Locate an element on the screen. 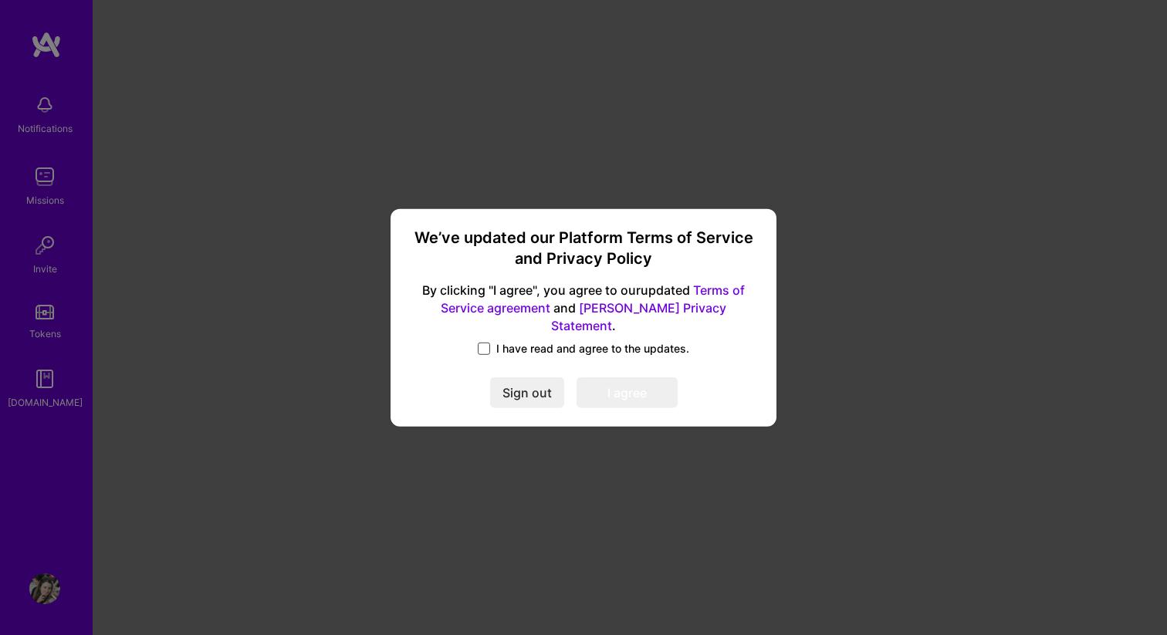 Image resolution: width=1167 pixels, height=635 pixels. h3: We’ve updated our Platform Terms of Service and Privacy Policy is located at coordinates (583, 248).